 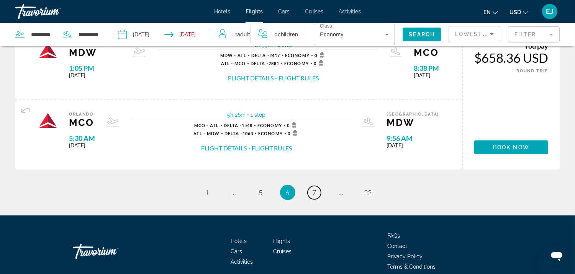 What do you see at coordinates (368, 193) in the screenshot?
I see `span: 22` at bounding box center [368, 193].